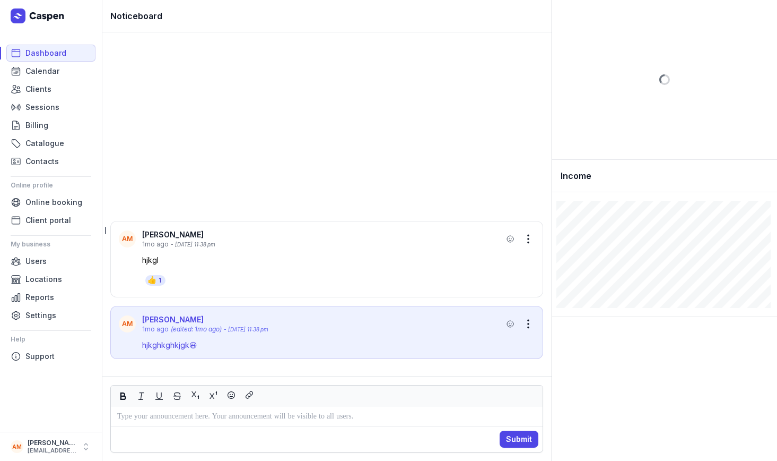 This screenshot has width=777, height=461. Describe the element at coordinates (160, 280) in the screenshot. I see `div: 1` at that location.